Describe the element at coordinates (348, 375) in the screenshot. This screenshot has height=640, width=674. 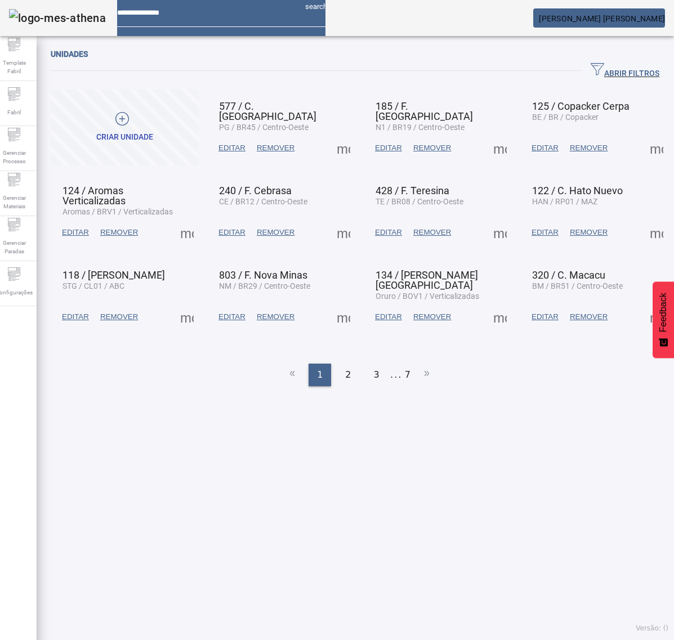
I see `span: 2` at that location.